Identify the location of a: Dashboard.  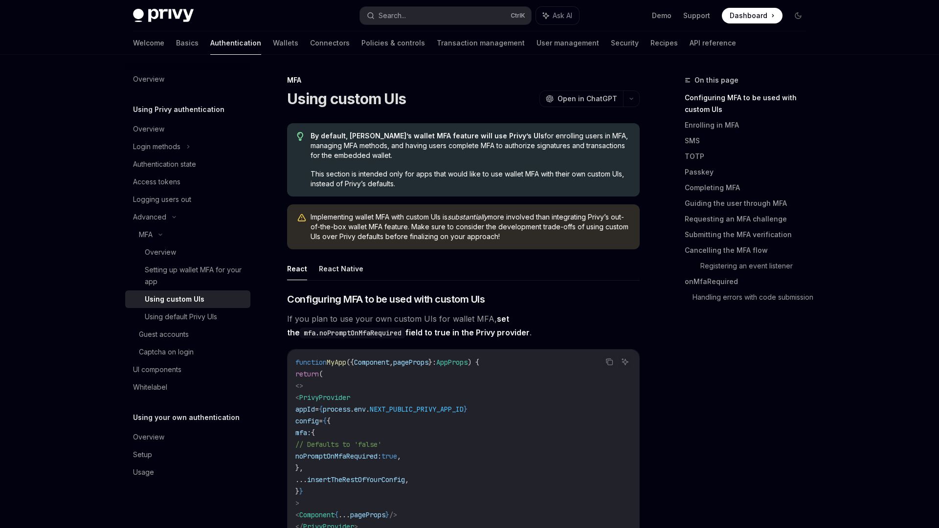
(752, 16).